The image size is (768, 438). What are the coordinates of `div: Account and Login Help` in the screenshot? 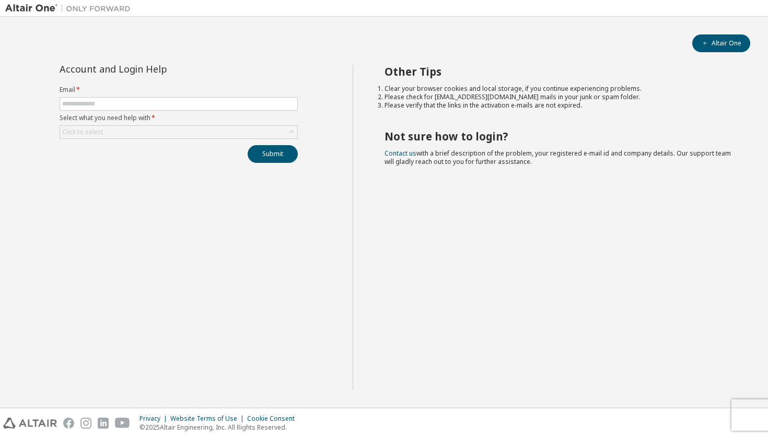 It's located at (155, 69).